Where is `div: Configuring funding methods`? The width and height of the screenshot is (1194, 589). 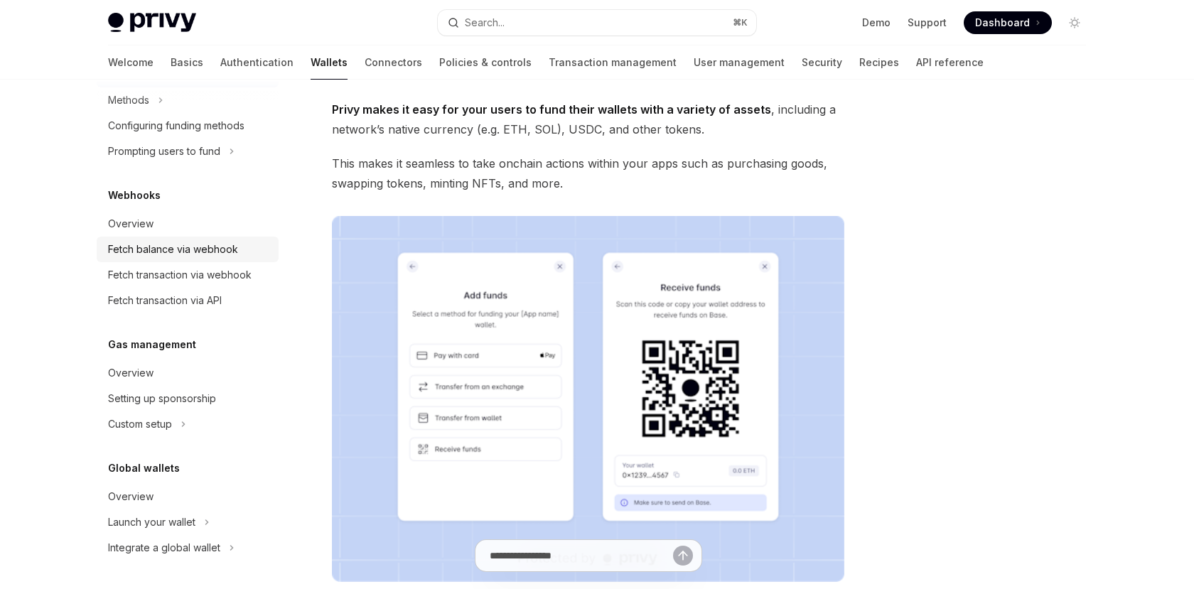 div: Configuring funding methods is located at coordinates (176, 126).